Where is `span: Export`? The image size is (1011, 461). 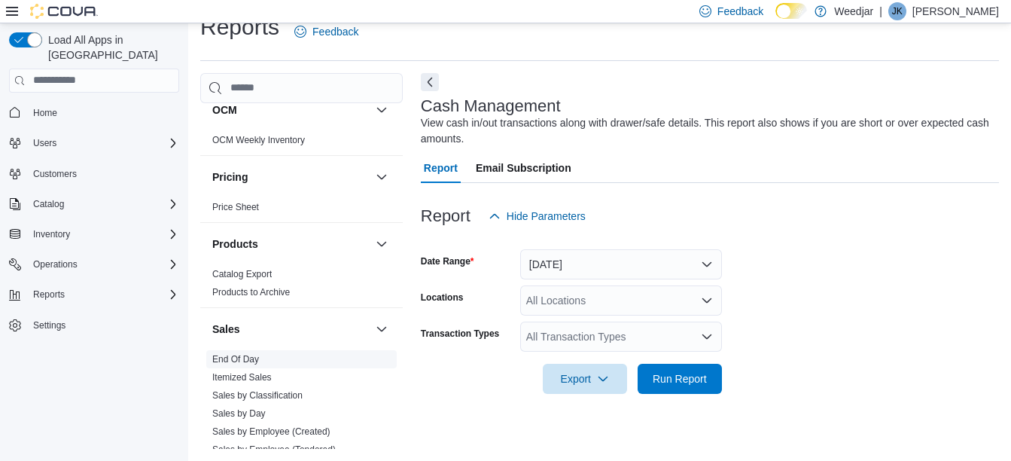 span: Export is located at coordinates (585, 379).